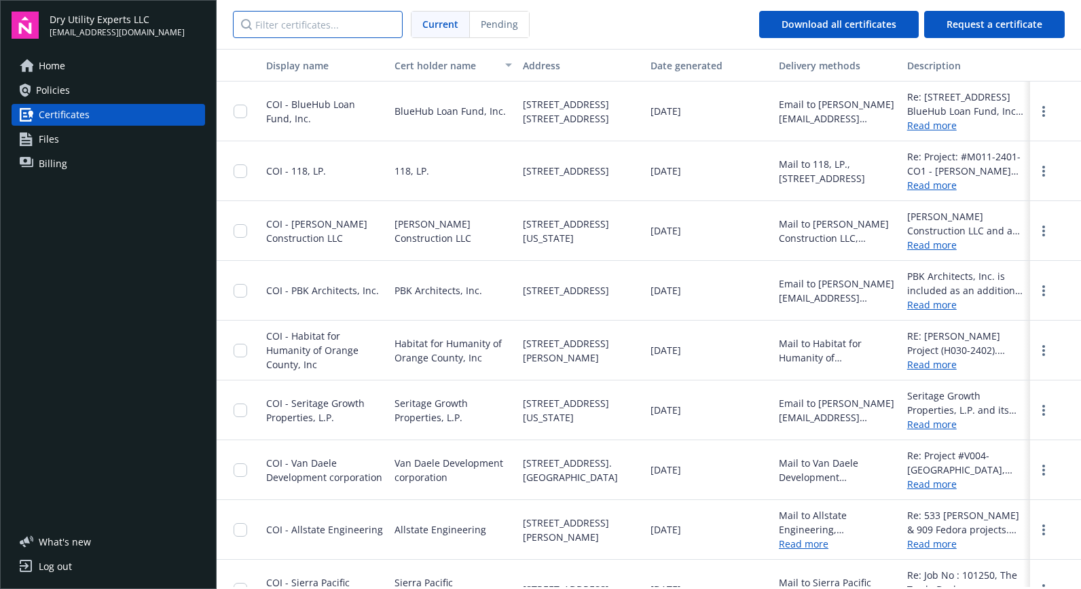  Describe the element at coordinates (53, 90) in the screenshot. I see `span: Policies` at that location.